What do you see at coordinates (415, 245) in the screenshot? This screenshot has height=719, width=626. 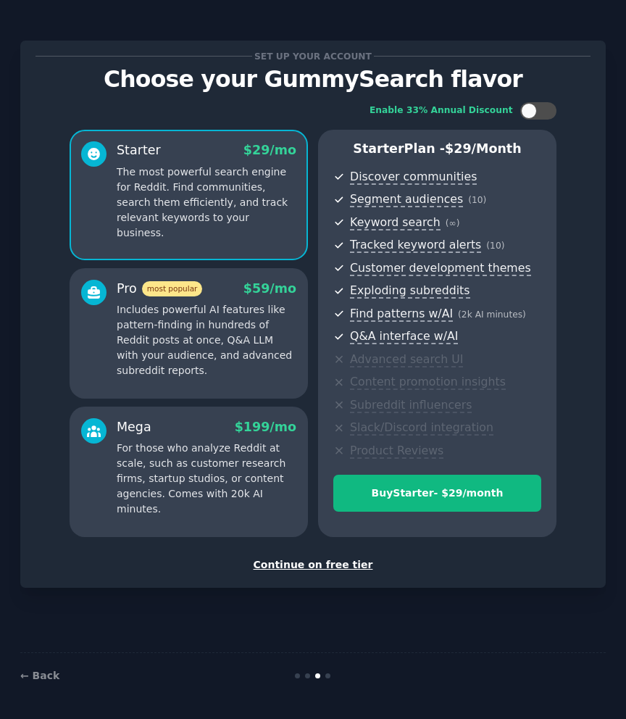 I see `span: Tracked keyword alerts` at bounding box center [415, 245].